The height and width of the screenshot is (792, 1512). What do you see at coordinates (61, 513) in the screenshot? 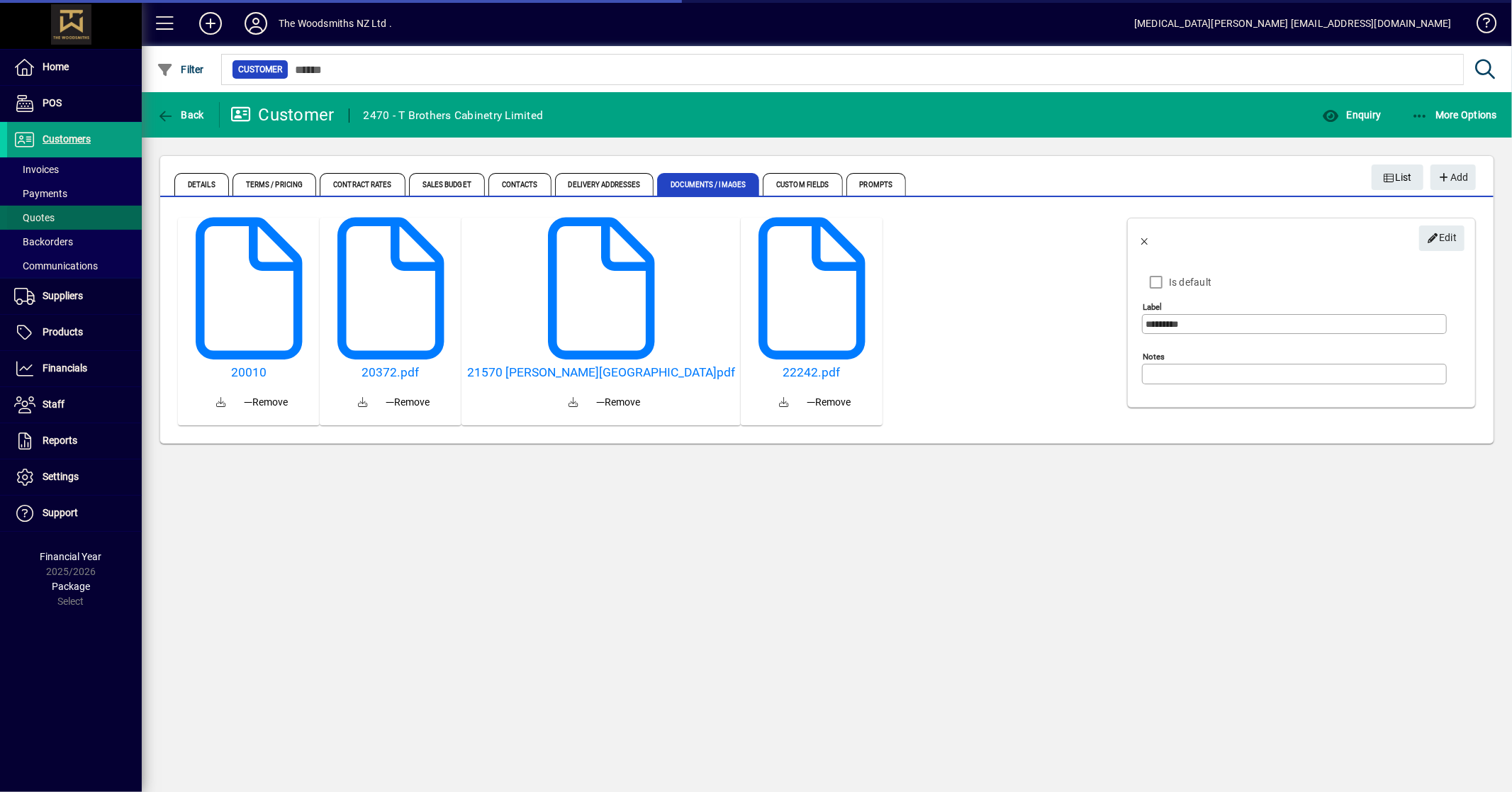
I see `span: Support` at bounding box center [61, 513].